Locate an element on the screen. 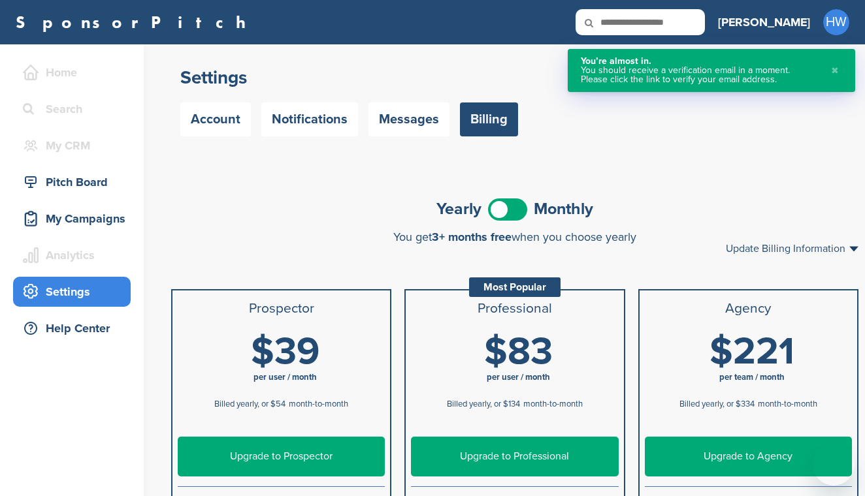  a: Upgrade to Prospector is located at coordinates (281, 456).